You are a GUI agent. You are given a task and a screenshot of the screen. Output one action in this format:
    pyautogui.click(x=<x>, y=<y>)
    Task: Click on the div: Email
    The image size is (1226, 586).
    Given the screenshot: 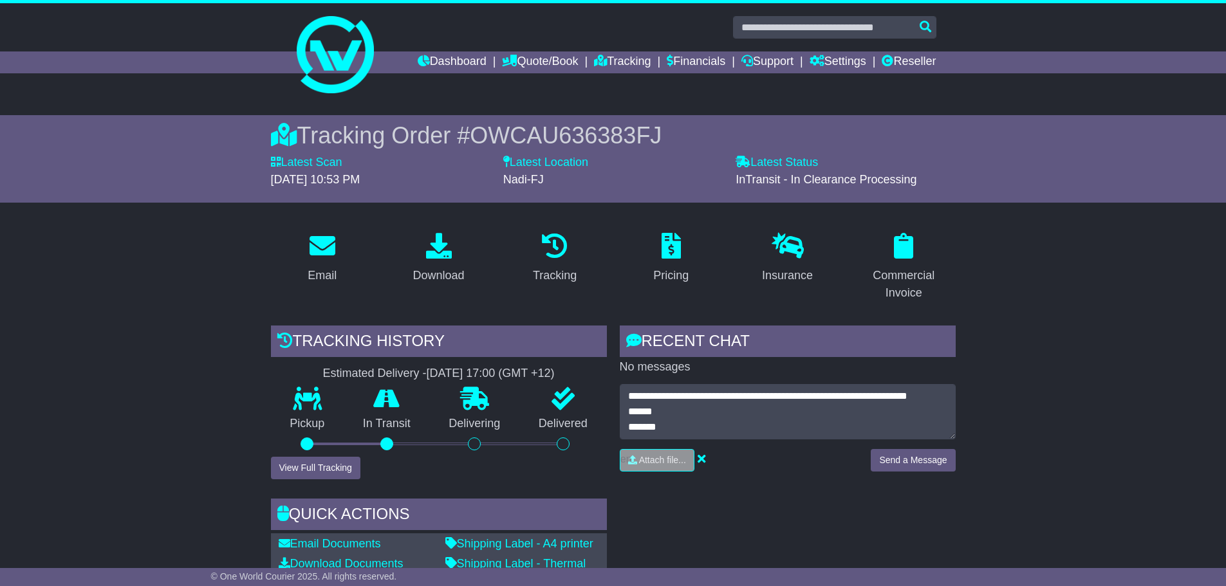 What is the action you would take?
    pyautogui.click(x=322, y=276)
    